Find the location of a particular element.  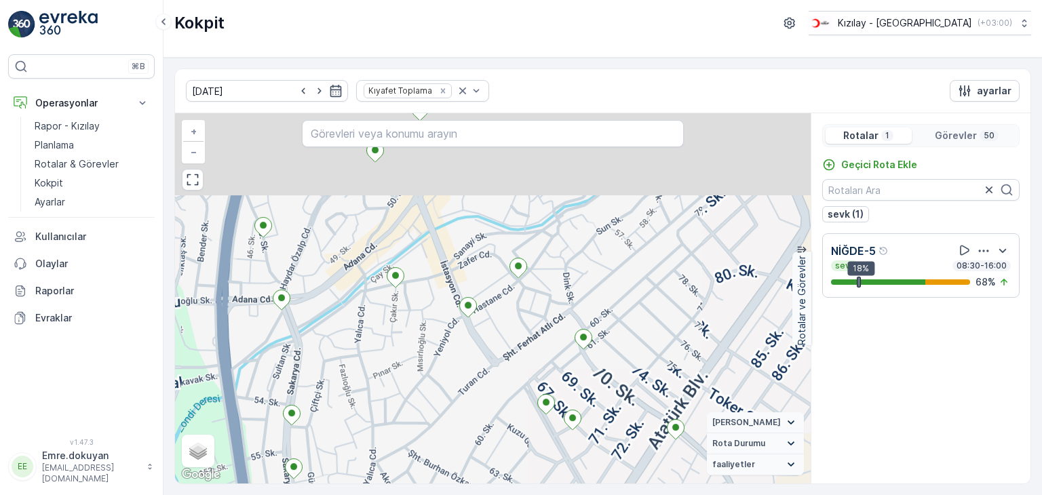

input: Görevleri veya konumu arayın is located at coordinates (493, 134).